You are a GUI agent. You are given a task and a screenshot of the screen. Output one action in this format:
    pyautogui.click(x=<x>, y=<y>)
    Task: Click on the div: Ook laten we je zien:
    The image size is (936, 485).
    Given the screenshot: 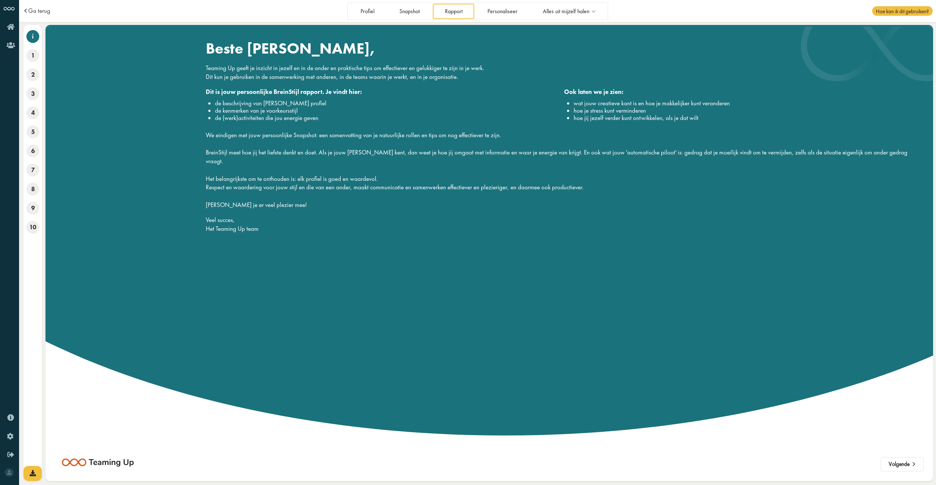 What is the action you would take?
    pyautogui.click(x=744, y=92)
    